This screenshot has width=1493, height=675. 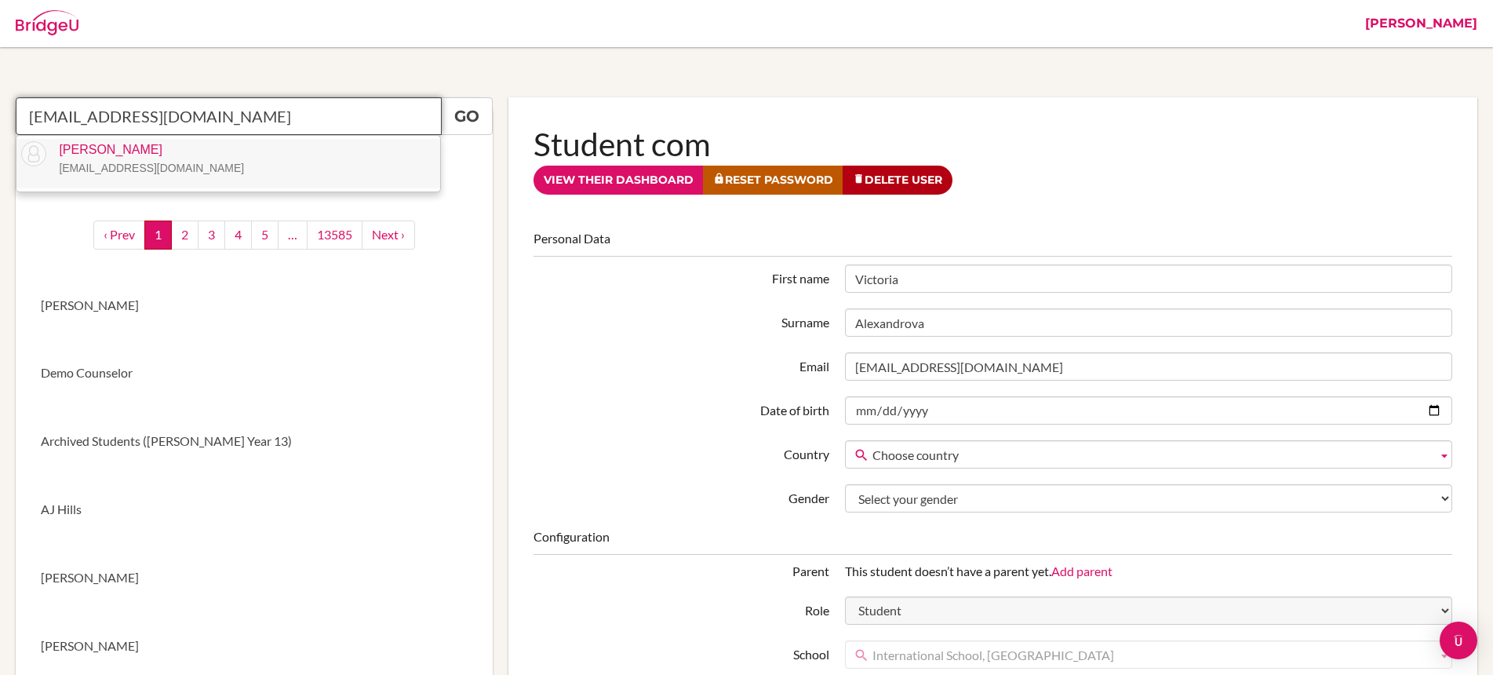 What do you see at coordinates (993, 144) in the screenshot?
I see `h1: Student com` at bounding box center [993, 144].